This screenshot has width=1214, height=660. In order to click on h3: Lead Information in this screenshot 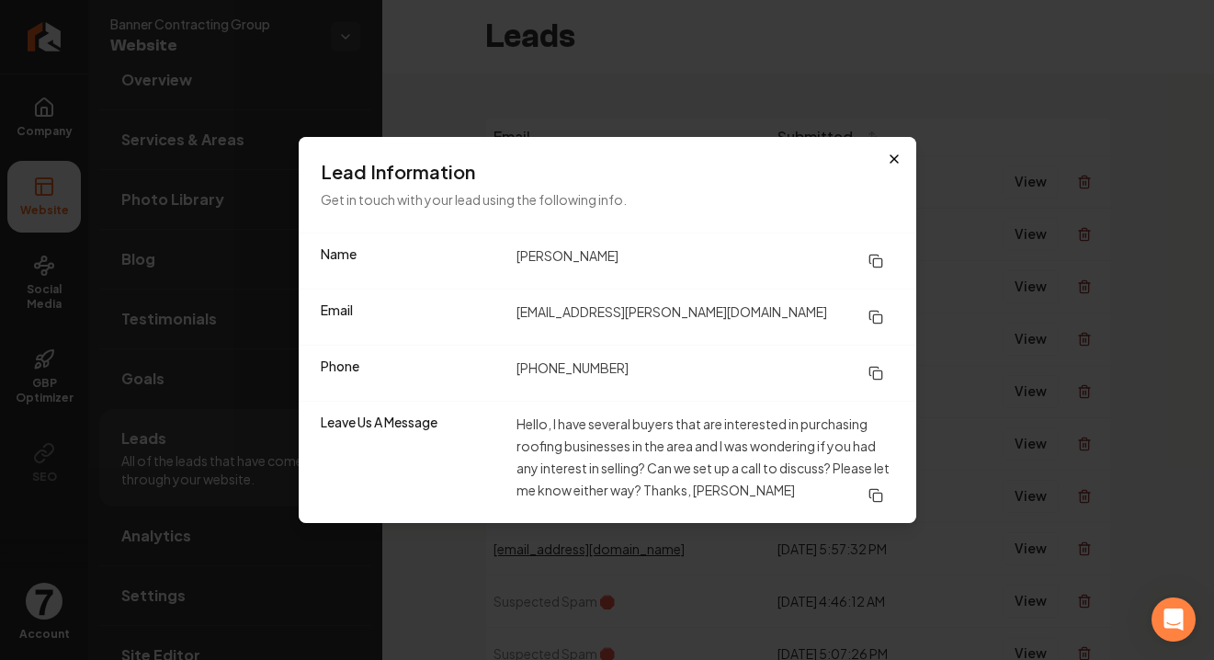, I will do `click(608, 172)`.